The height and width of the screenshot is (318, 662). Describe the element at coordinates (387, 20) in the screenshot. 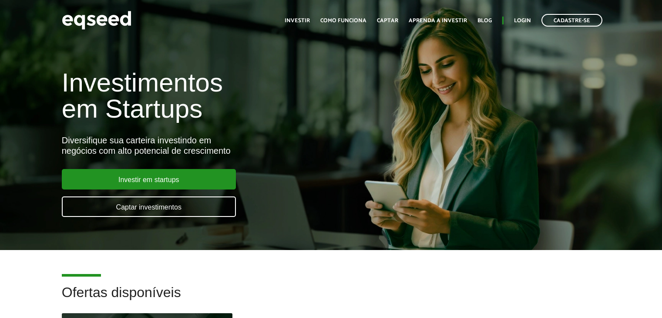

I see `a: Captar` at that location.